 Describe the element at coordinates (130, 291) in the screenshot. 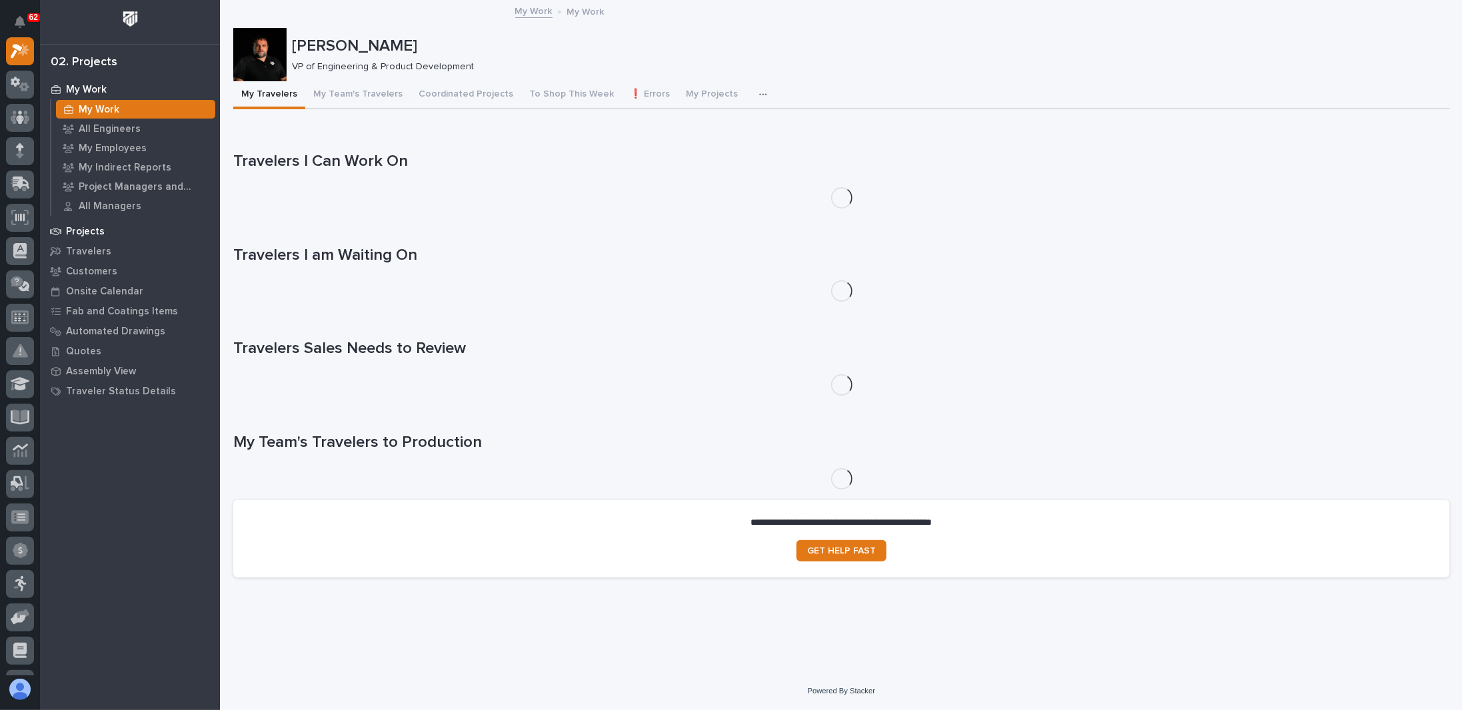

I see `a: Onsite Calendar` at that location.